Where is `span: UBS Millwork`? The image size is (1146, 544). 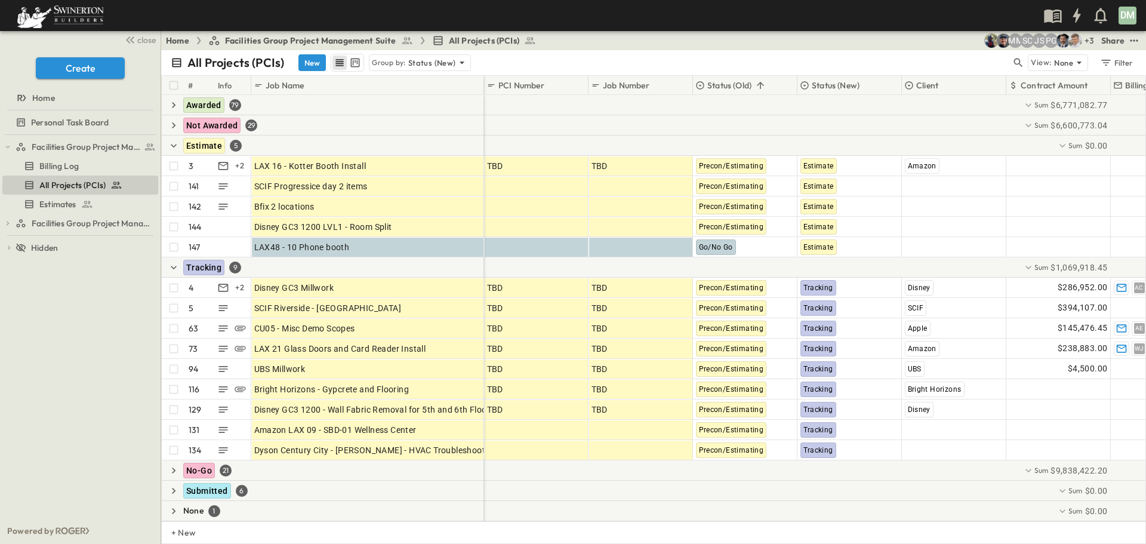 span: UBS Millwork is located at coordinates (280, 369).